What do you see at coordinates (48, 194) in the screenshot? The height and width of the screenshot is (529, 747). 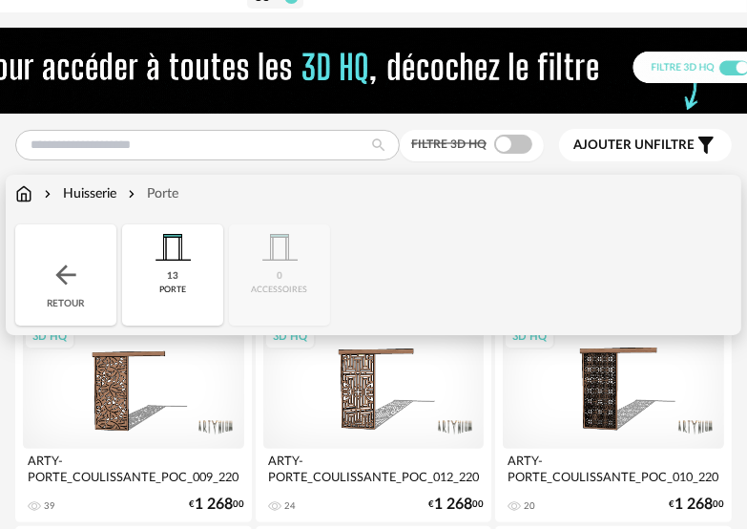 I see `img: svg+xml;base64,PHN2ZyB3aWR0aD0iMTYiIGhlaWdodD0iMTYiIHZpZXdCb3g9IjAgMCAxNiAxNiIgZmlsbD0ibm9uZSIgeG...` at bounding box center [48, 194].